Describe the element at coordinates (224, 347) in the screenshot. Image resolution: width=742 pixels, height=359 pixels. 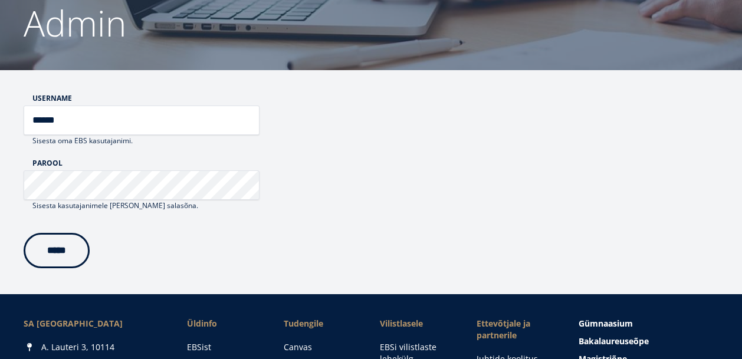
I see `a: EBSist` at that location.